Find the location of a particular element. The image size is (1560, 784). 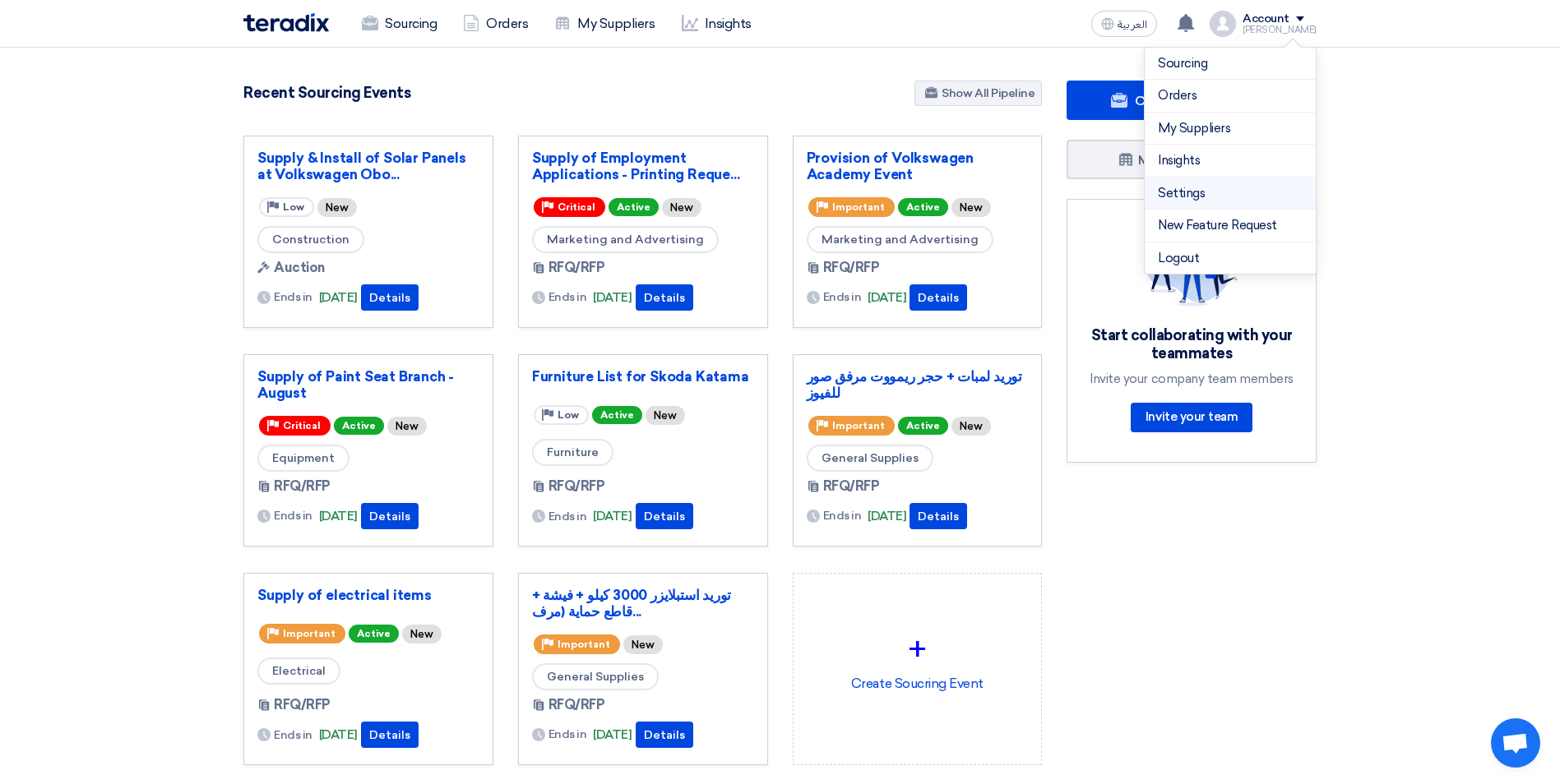

a: Open chat is located at coordinates (1516, 743).